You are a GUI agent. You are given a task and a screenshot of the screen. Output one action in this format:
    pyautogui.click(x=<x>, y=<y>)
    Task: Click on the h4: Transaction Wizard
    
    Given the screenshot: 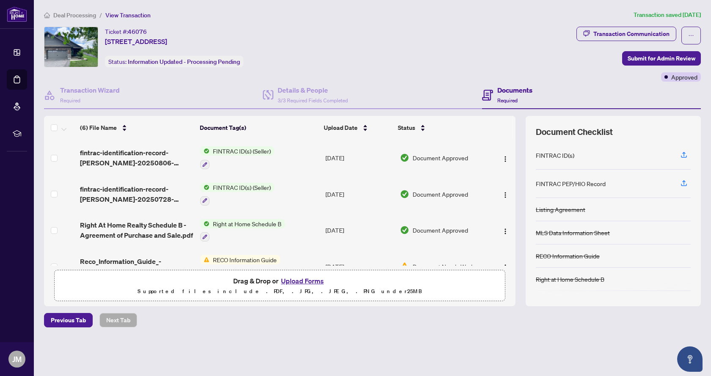 What is the action you would take?
    pyautogui.click(x=90, y=90)
    